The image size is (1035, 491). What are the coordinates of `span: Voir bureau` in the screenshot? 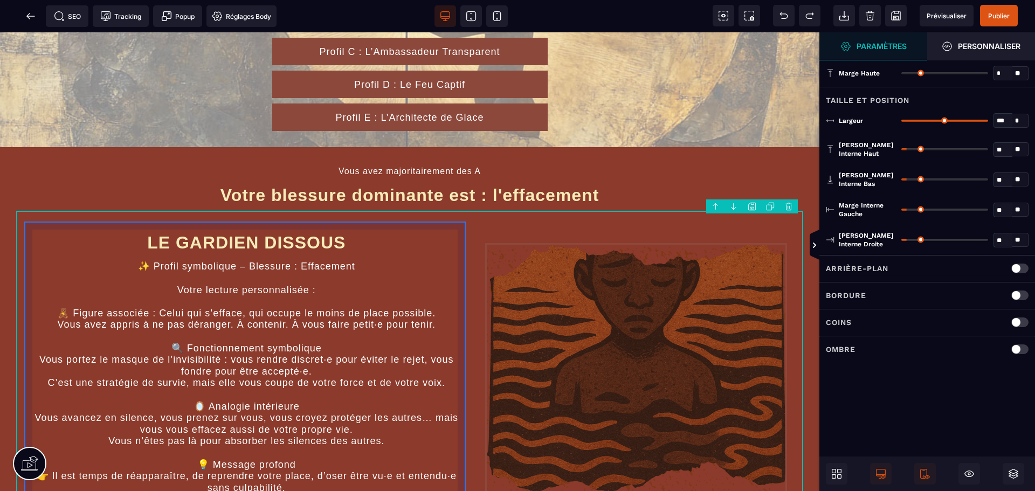 It's located at (445, 16).